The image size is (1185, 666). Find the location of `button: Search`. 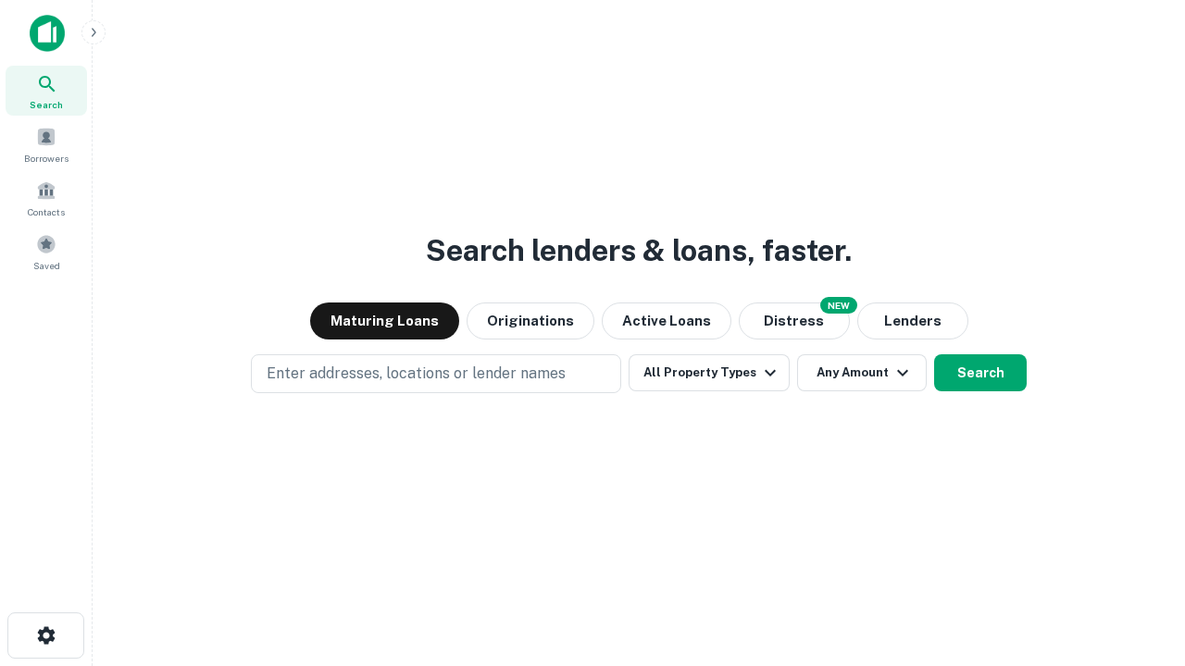

button: Search is located at coordinates (980, 373).